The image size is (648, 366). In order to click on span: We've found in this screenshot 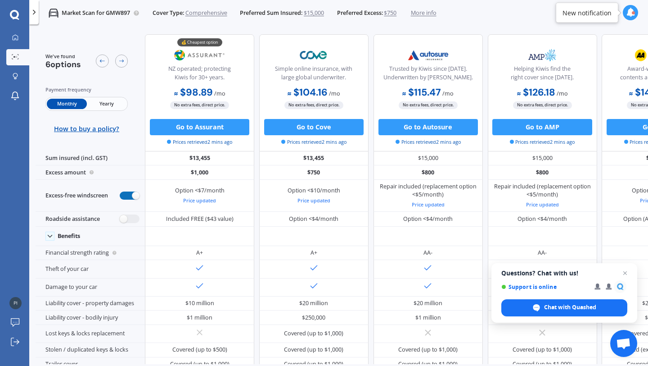, I will do `click(63, 56)`.